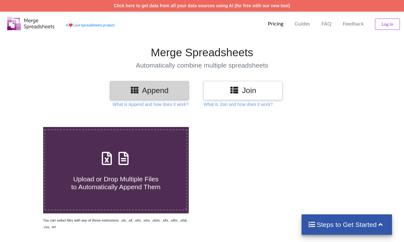 The width and height of the screenshot is (404, 242). What do you see at coordinates (353, 24) in the screenshot?
I see `span: Feedback` at bounding box center [353, 24].